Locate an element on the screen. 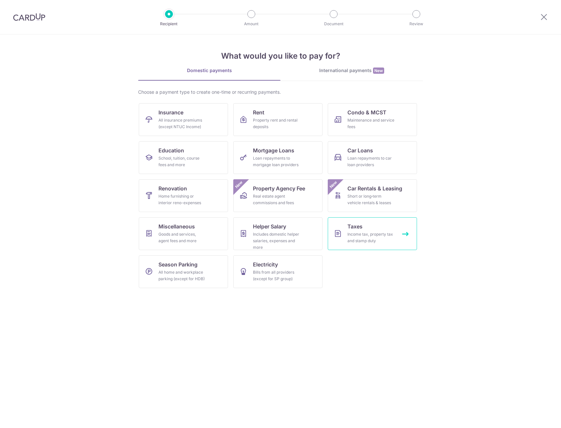 This screenshot has height=428, width=561. div: Maintenance and service fees is located at coordinates (371, 124).